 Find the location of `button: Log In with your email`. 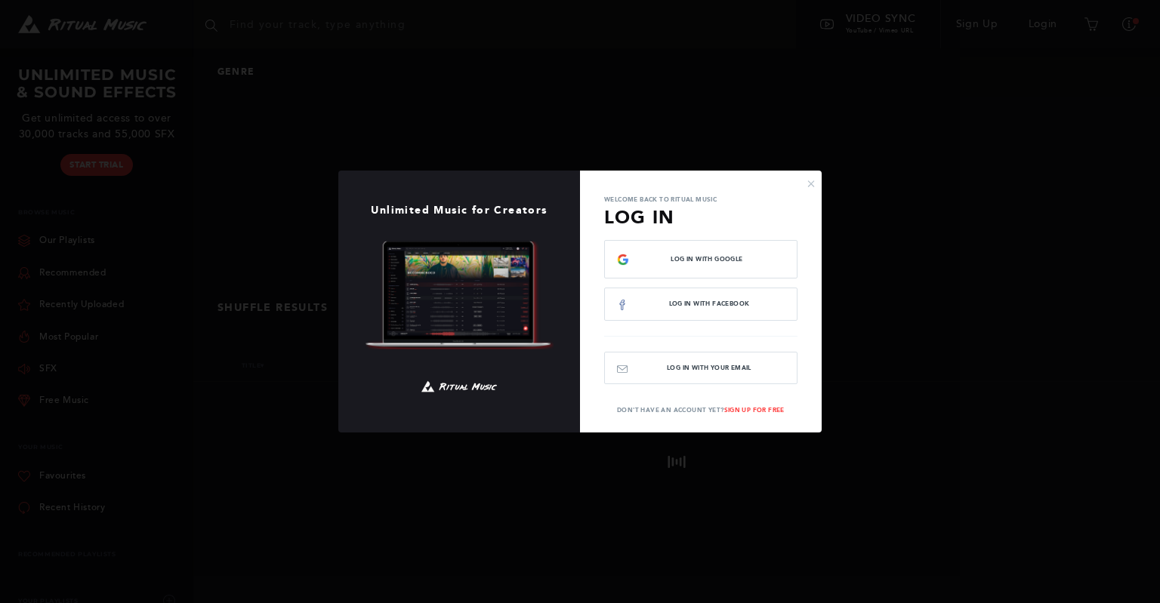

button: Log In with your email is located at coordinates (701, 368).